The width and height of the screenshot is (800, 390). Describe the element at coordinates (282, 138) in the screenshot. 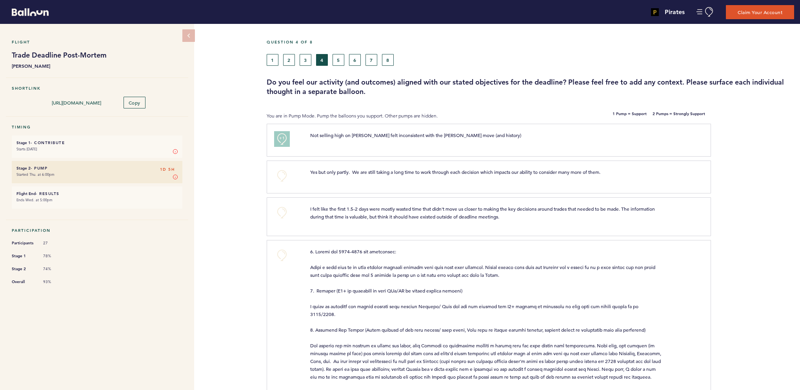

I see `span: +1` at that location.